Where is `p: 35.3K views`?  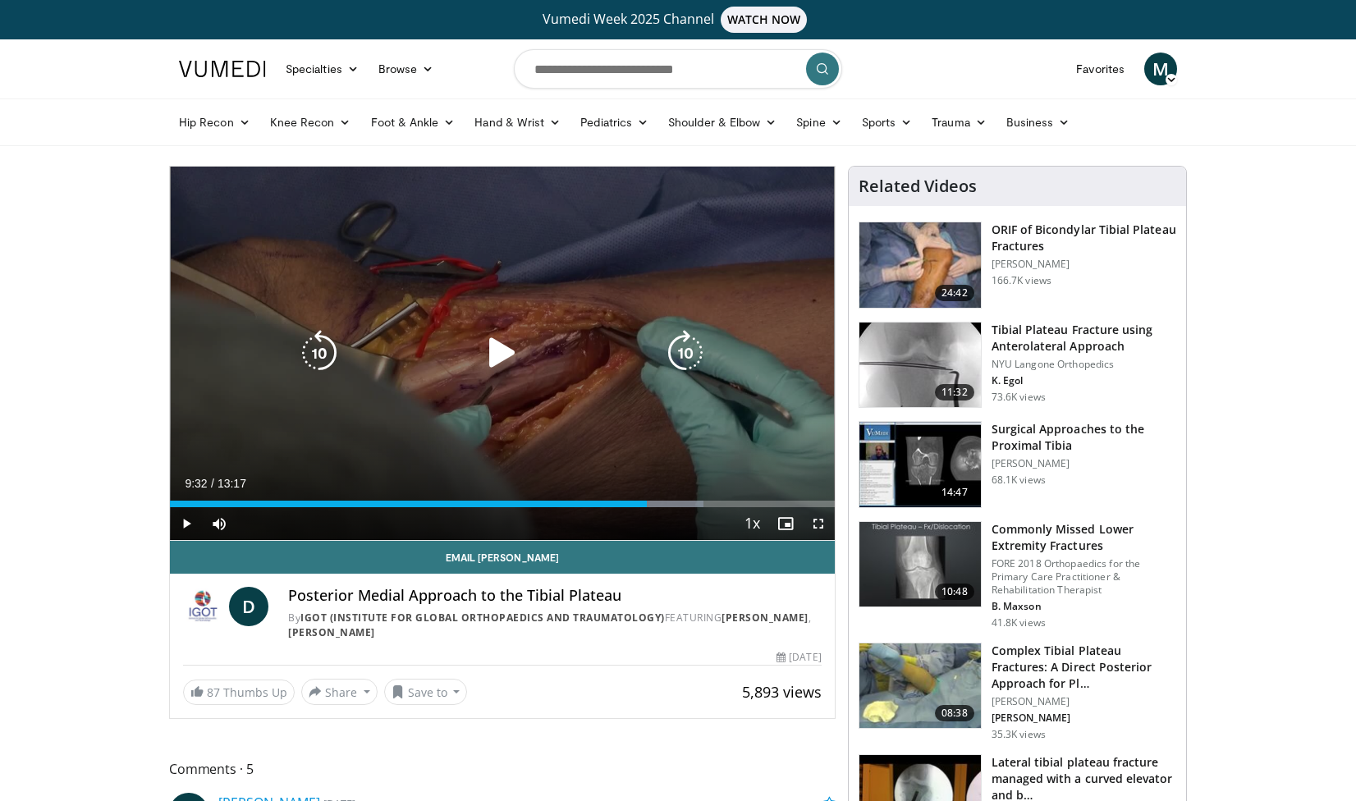 p: 35.3K views is located at coordinates (1019, 735).